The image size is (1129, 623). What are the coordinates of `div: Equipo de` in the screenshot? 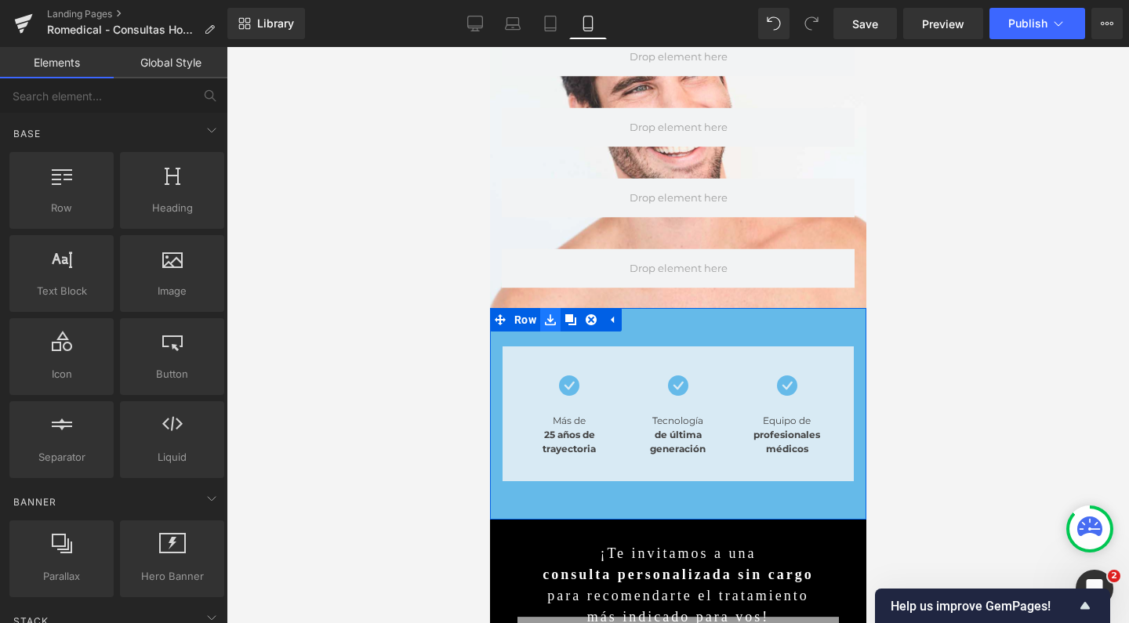 It's located at (296, 374).